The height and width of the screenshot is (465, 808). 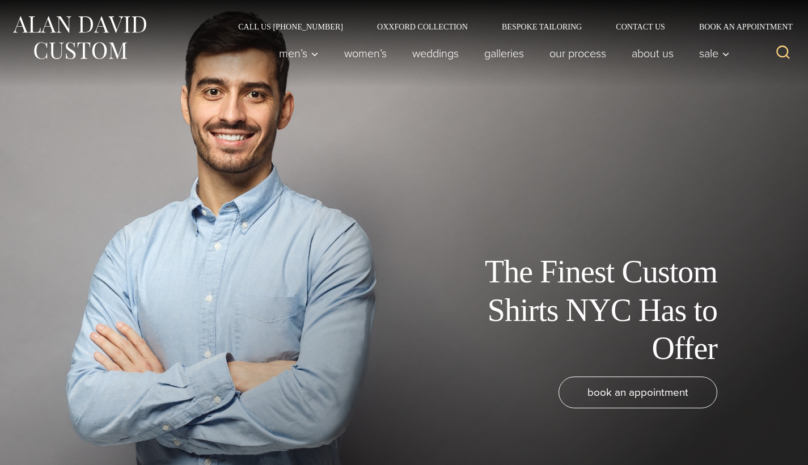 What do you see at coordinates (79, 37) in the screenshot?
I see `img: Alan David Custom` at bounding box center [79, 37].